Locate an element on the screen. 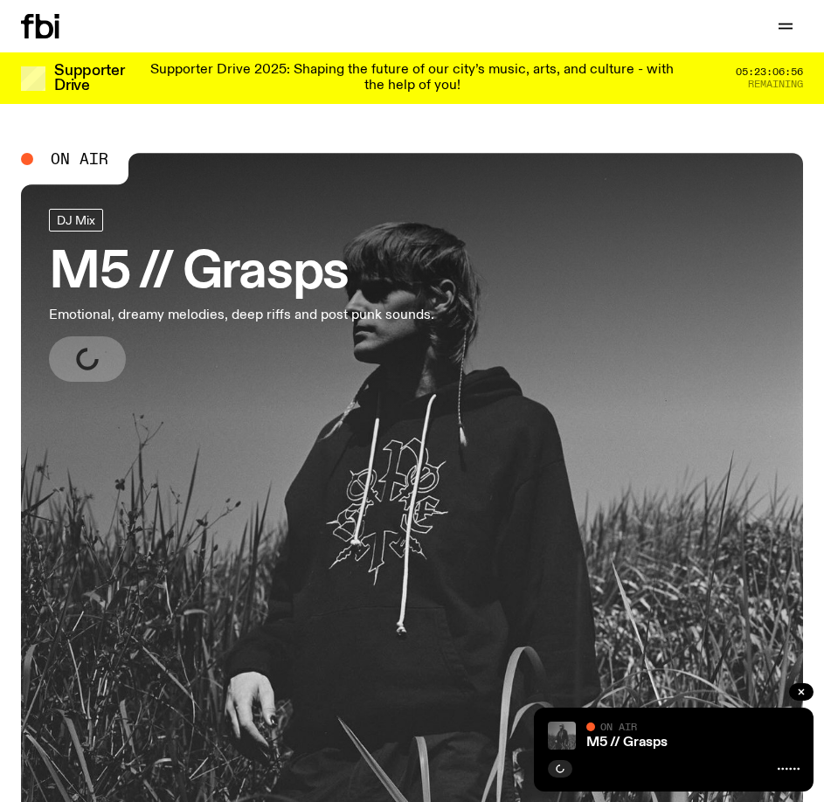 This screenshot has height=802, width=824. p: Emotional, dreamy melodies, deep riffs and post punk sounds. is located at coordinates (241, 316).